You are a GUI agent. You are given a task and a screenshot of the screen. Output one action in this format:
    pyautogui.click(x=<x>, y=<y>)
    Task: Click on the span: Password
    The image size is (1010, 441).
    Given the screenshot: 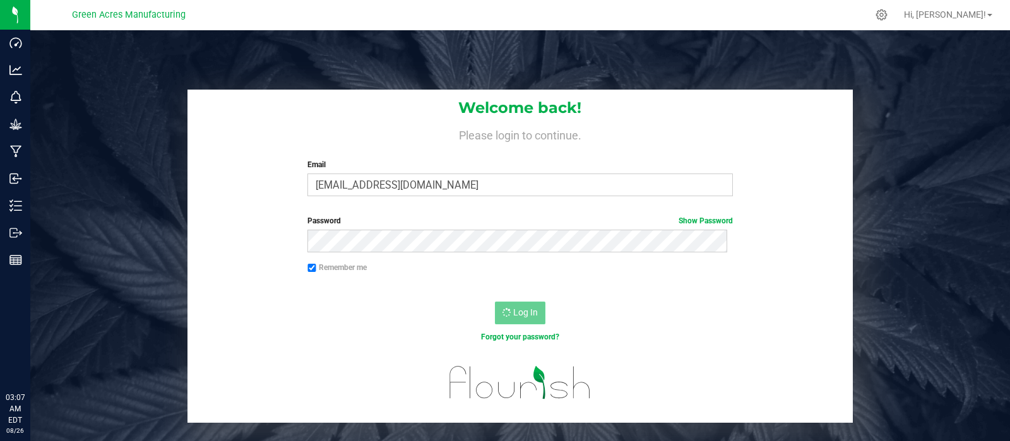 What is the action you would take?
    pyautogui.click(x=324, y=221)
    